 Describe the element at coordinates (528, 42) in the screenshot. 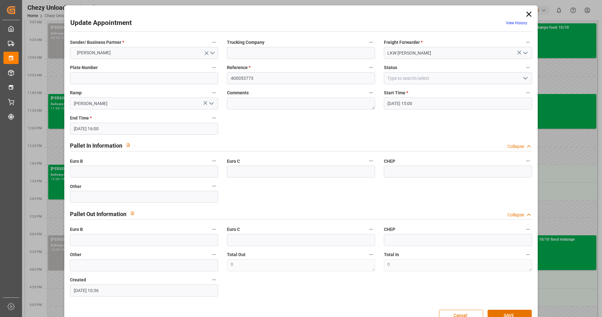

I see `button: Freight Forwarder *` at that location.